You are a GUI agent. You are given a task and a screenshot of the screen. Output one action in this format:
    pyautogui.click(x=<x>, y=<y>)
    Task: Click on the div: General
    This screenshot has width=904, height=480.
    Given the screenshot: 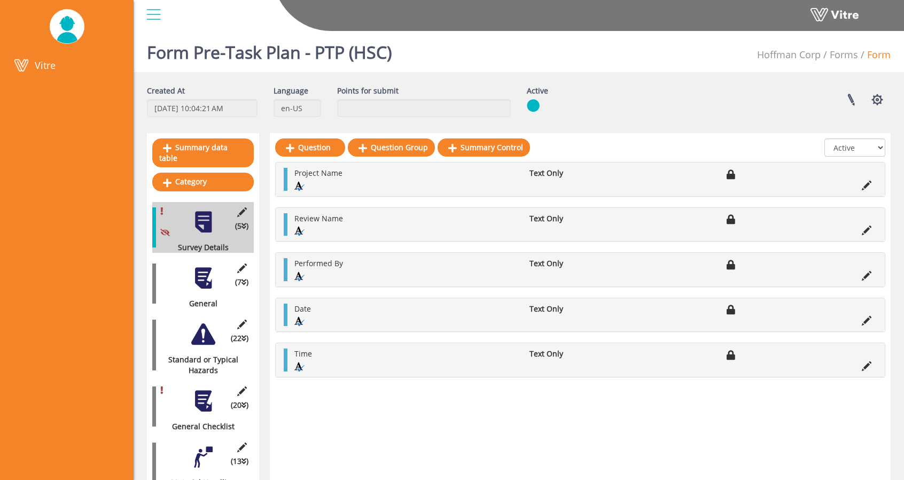 What is the action you would take?
    pyautogui.click(x=199, y=303)
    